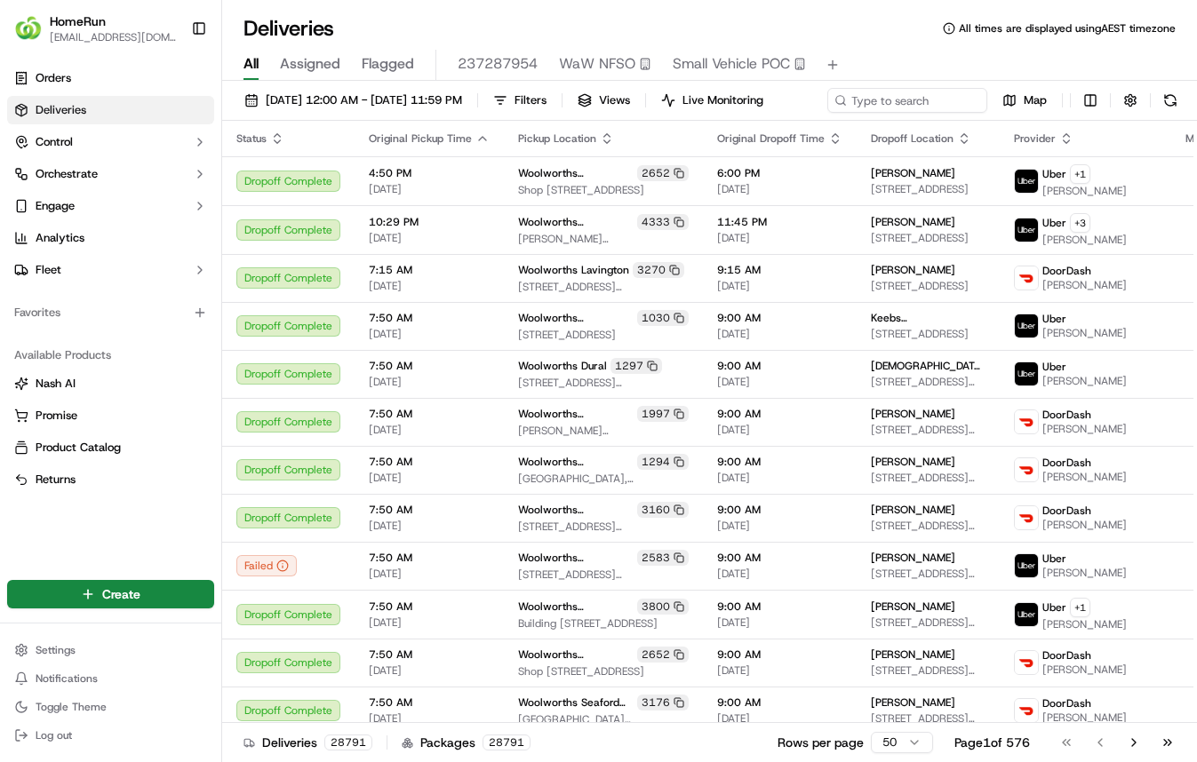 This screenshot has width=1197, height=762. Describe the element at coordinates (1026, 615) in the screenshot. I see `img: uber-new-logo.jpeg` at that location.